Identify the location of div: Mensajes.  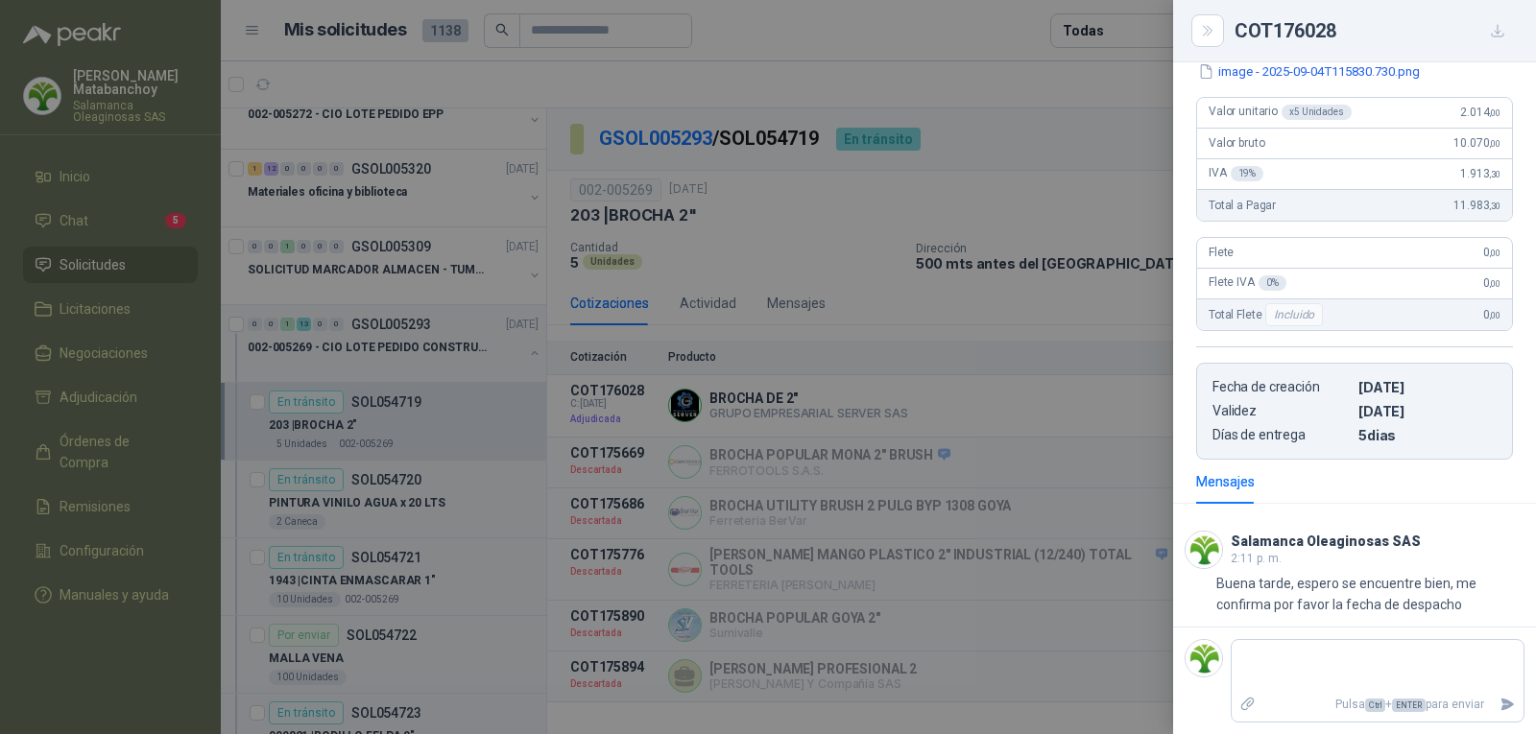
(1225, 482).